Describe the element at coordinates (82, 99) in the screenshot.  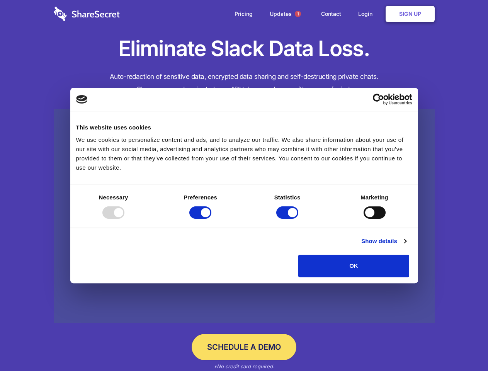
I see `img: logo` at that location.